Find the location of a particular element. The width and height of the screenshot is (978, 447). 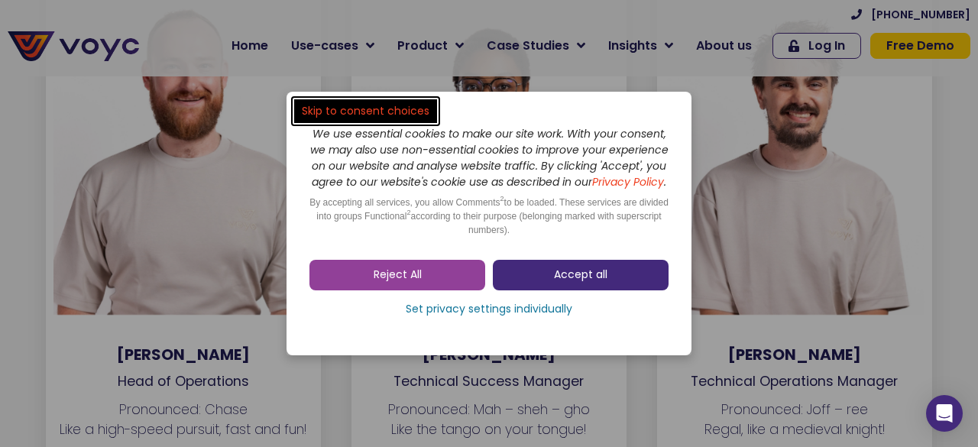

span: Accept all is located at coordinates (581, 275).